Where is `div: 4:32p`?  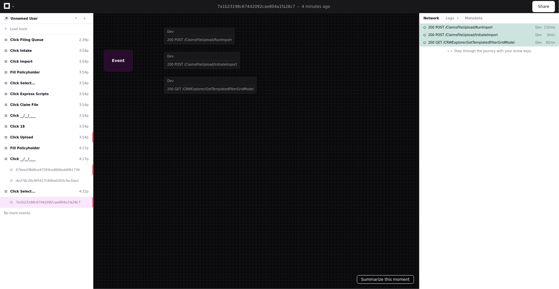
div: 4:32p is located at coordinates (84, 191).